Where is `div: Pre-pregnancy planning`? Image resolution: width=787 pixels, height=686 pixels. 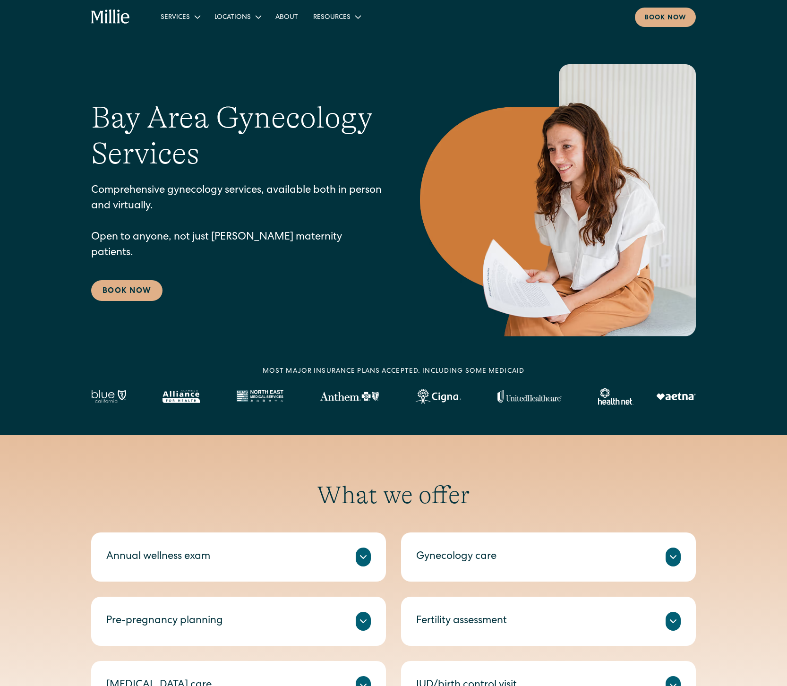
div: Pre-pregnancy planning is located at coordinates (164, 621).